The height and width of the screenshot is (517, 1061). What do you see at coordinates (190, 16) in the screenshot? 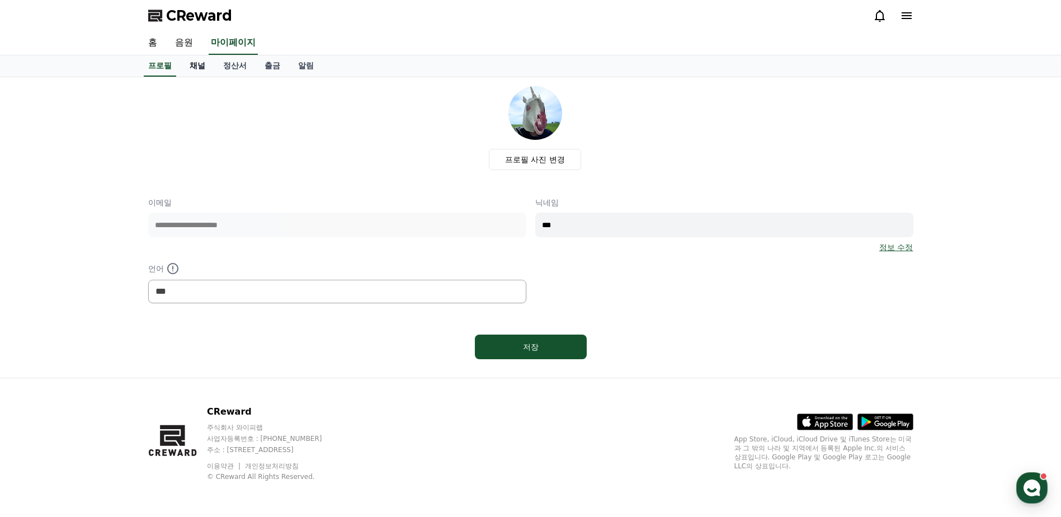
I see `a: CReward` at bounding box center [190, 16].